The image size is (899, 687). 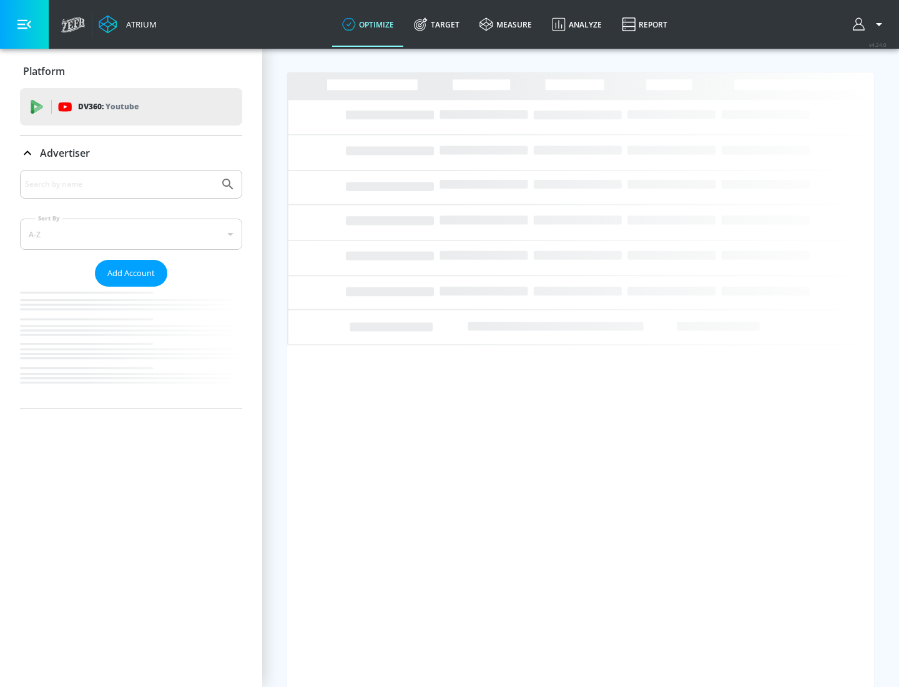 What do you see at coordinates (436, 24) in the screenshot?
I see `a: Target` at bounding box center [436, 24].